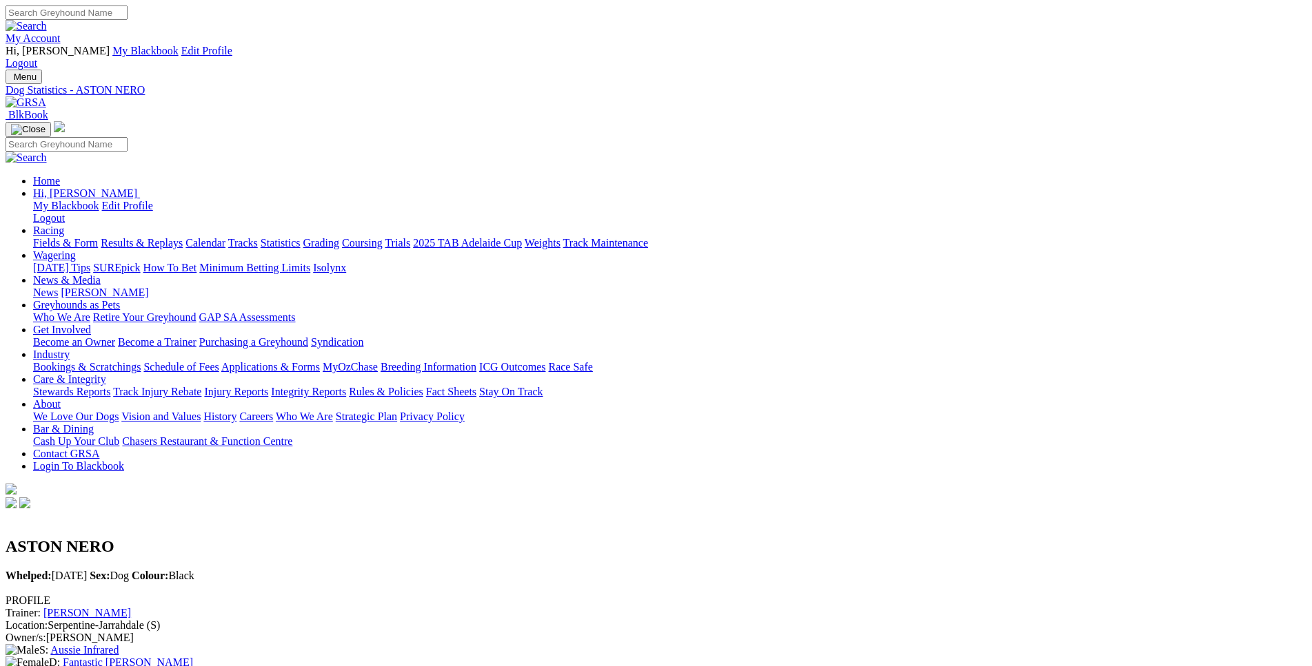 This screenshot has width=1312, height=666. What do you see at coordinates (48, 230) in the screenshot?
I see `a: Racing` at bounding box center [48, 230].